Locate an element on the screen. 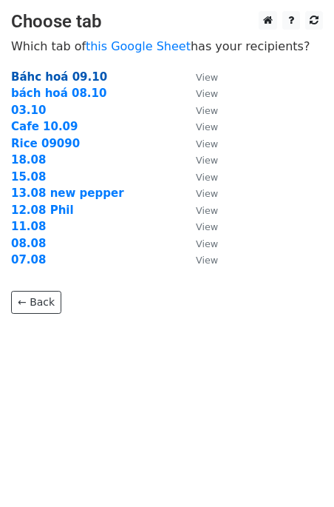 The image size is (334, 507). strong: 15.08 is located at coordinates (28, 177).